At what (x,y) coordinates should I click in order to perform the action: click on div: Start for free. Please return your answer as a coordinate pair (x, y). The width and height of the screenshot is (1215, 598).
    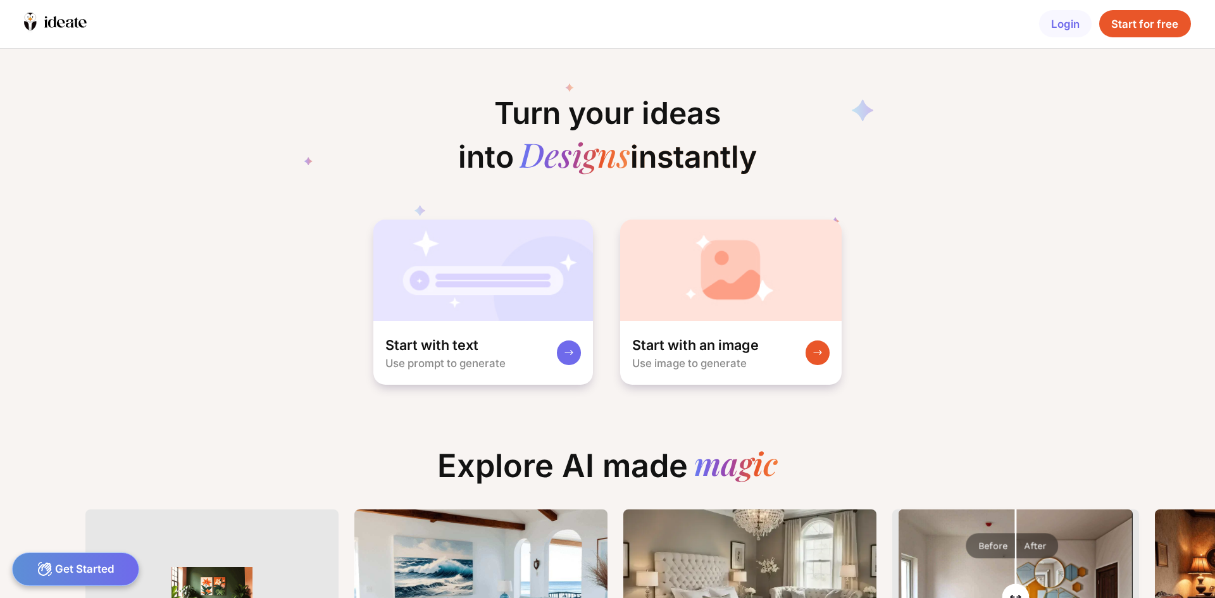
    Looking at the image, I should click on (1145, 23).